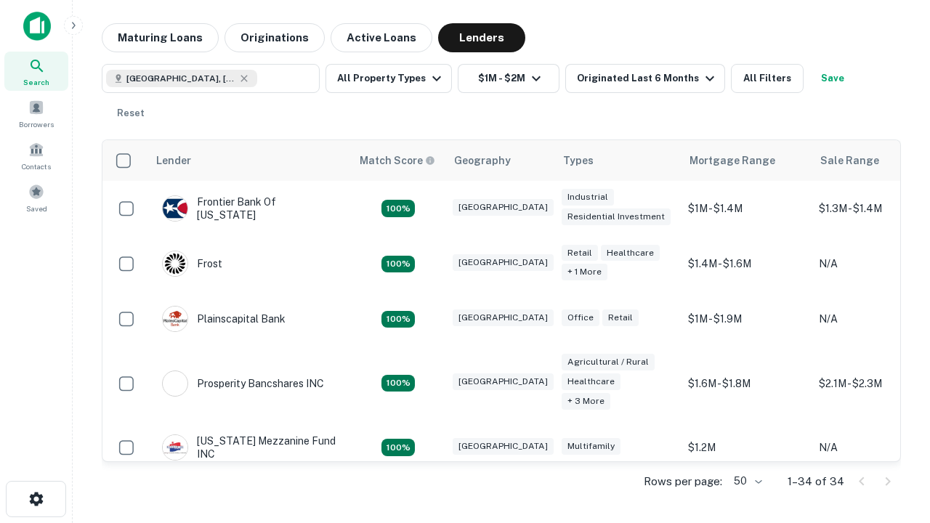  I want to click on th: Lender, so click(249, 161).